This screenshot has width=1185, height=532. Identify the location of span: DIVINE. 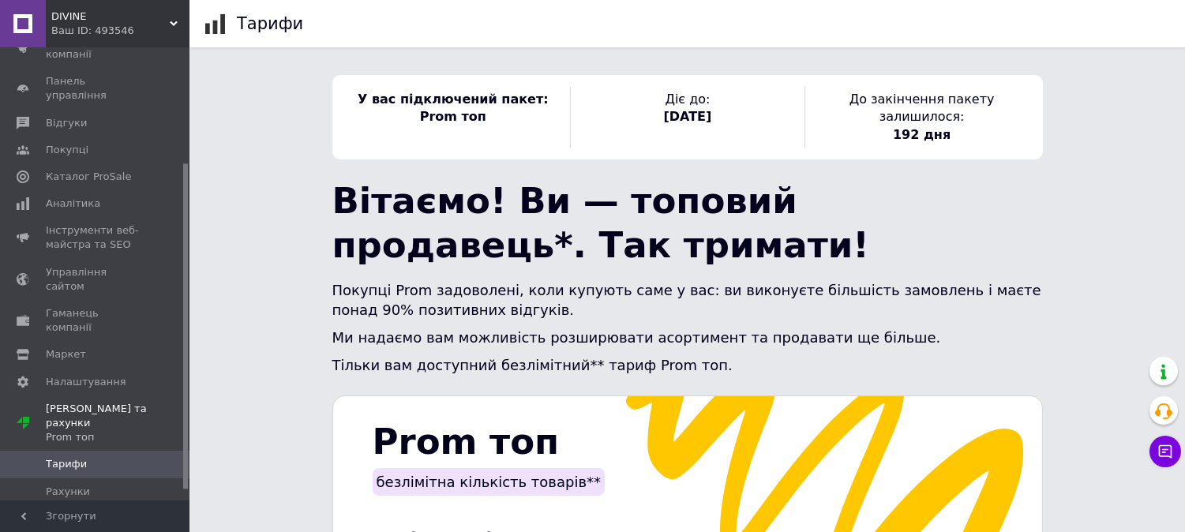
(111, 17).